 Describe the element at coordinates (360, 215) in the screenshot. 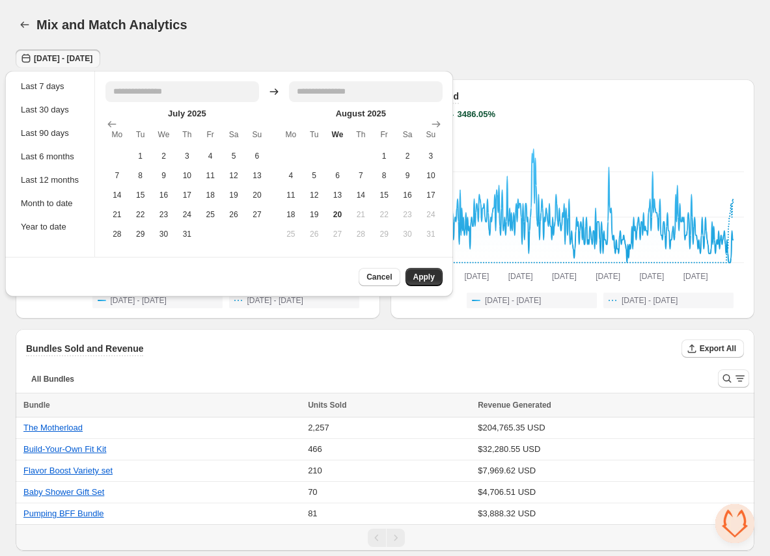

I see `button: Wednesday August 21 2025` at that location.